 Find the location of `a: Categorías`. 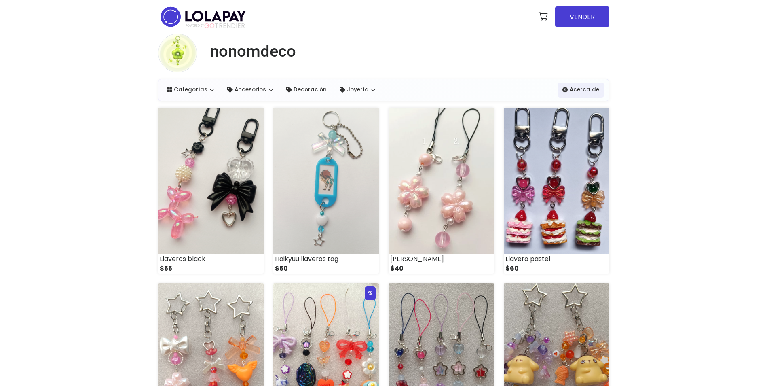

a: Categorías is located at coordinates (190, 90).